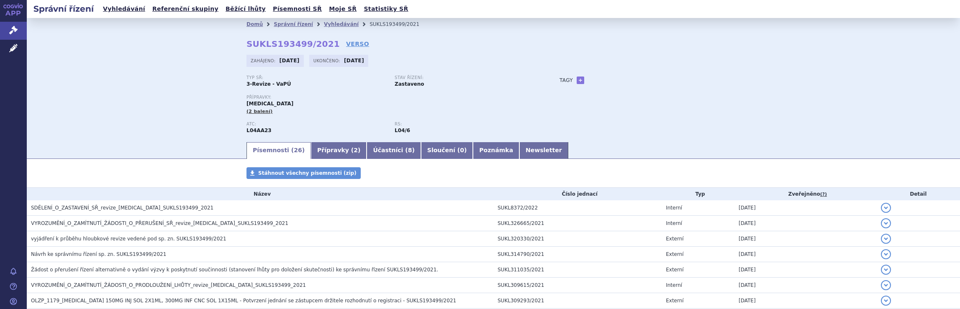 This screenshot has width=960, height=309. What do you see at coordinates (293, 44) in the screenshot?
I see `strong: SUKLS193499/2021` at bounding box center [293, 44].